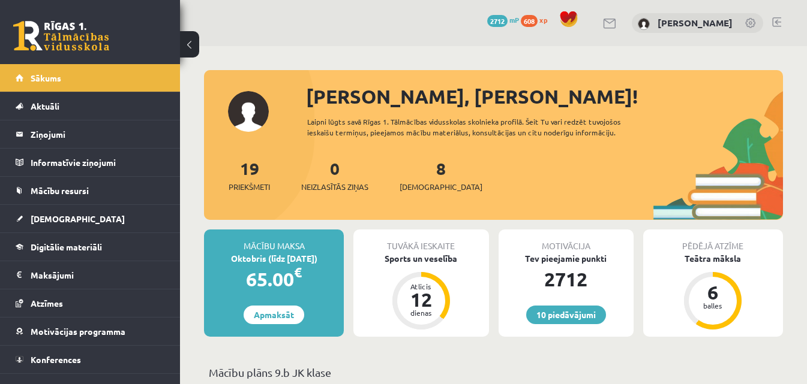 The image size is (807, 384). I want to click on span: Aktuāli, so click(45, 106).